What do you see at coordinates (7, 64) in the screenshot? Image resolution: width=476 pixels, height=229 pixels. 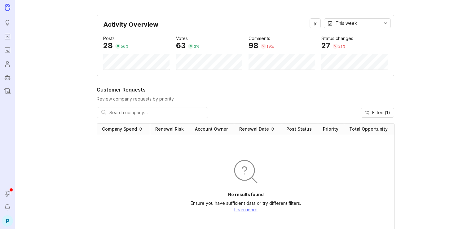 I see `a: Users` at bounding box center [7, 64].